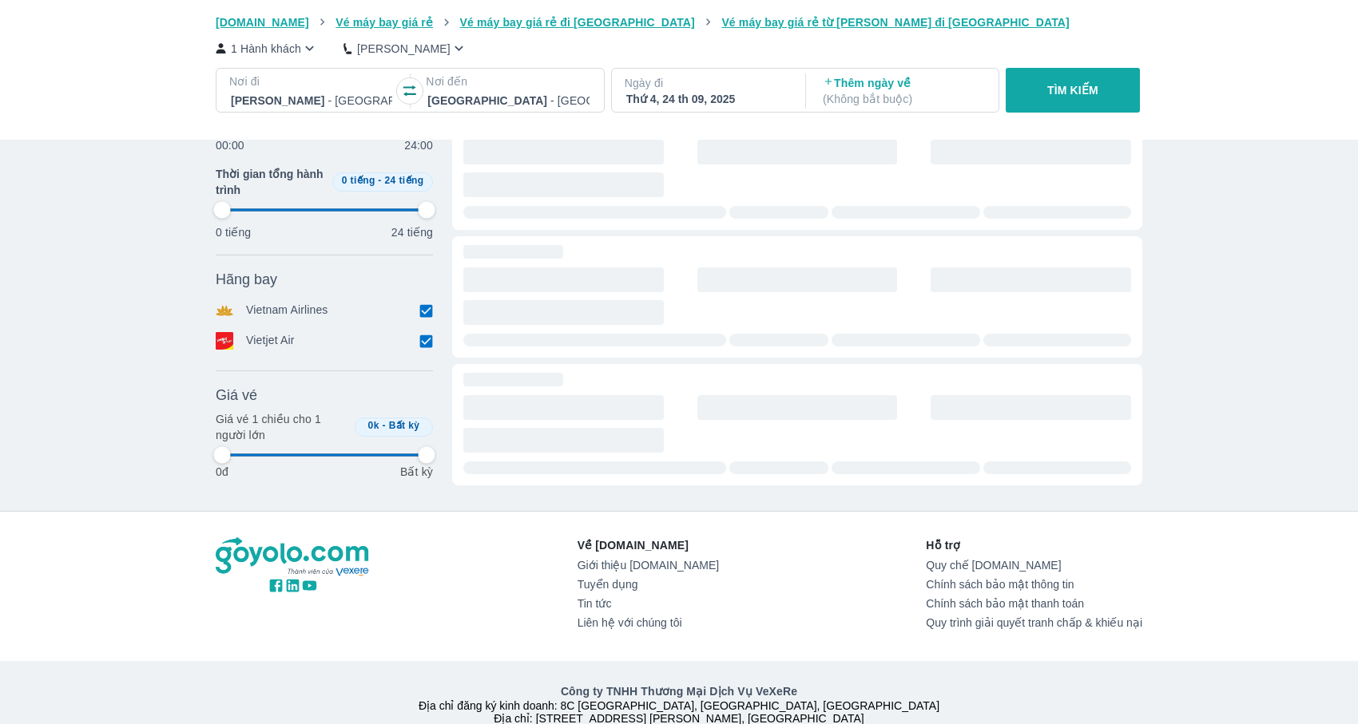  I want to click on a: Tuyển dụng, so click(648, 585).